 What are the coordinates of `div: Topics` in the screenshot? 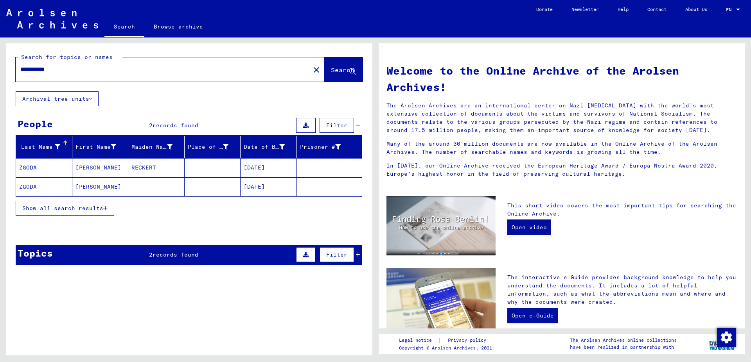 It's located at (35, 253).